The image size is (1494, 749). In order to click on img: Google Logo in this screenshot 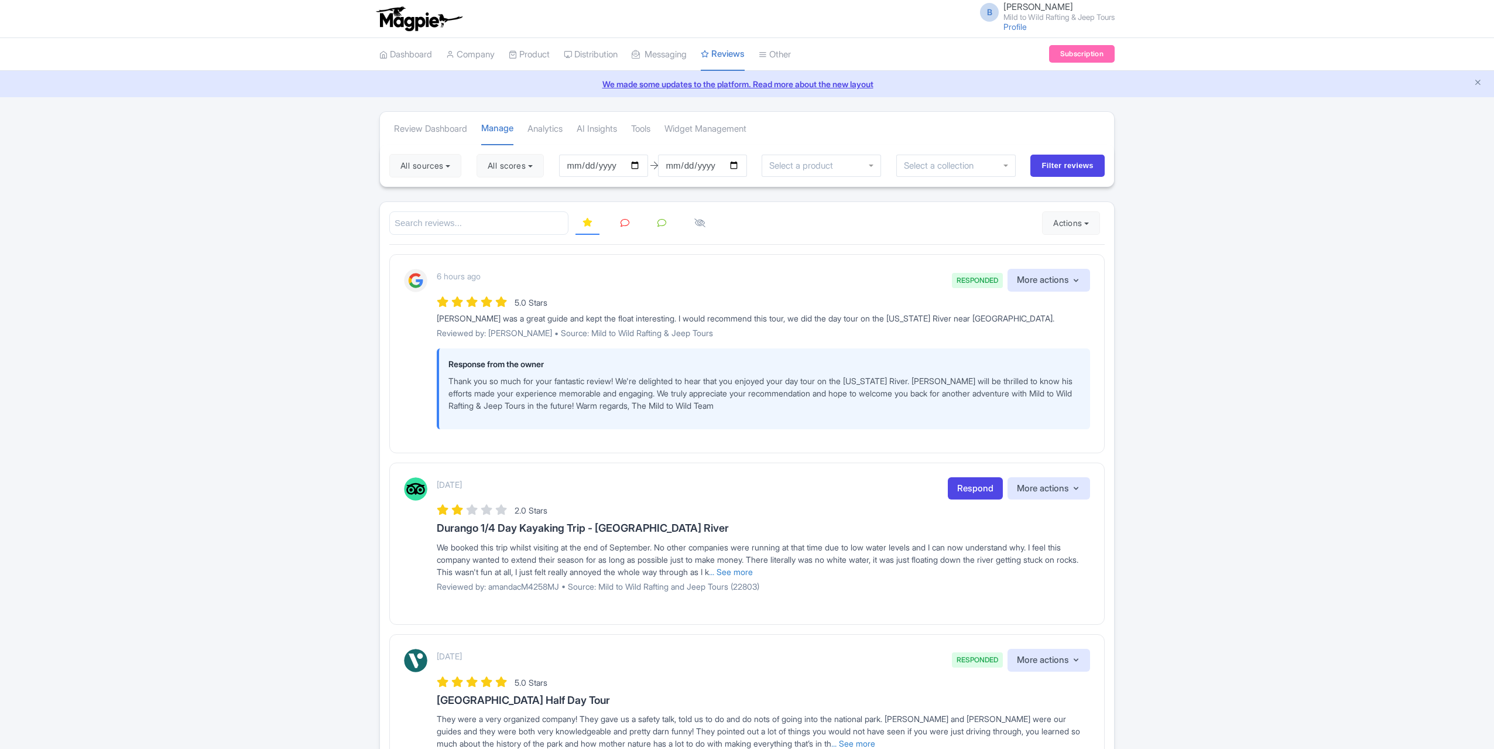, I will do `click(416, 281)`.